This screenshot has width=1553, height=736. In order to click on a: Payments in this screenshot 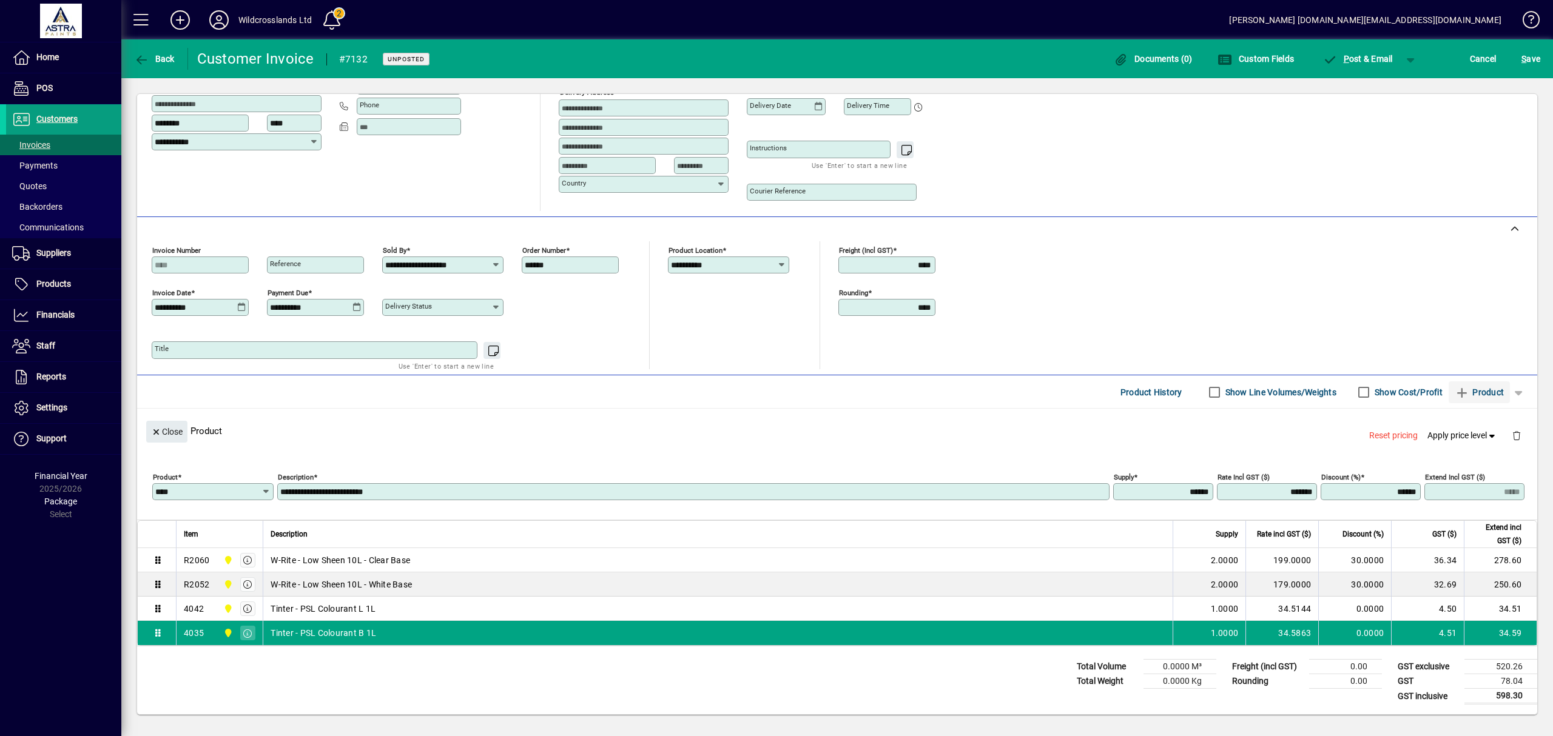, I will do `click(64, 166)`.